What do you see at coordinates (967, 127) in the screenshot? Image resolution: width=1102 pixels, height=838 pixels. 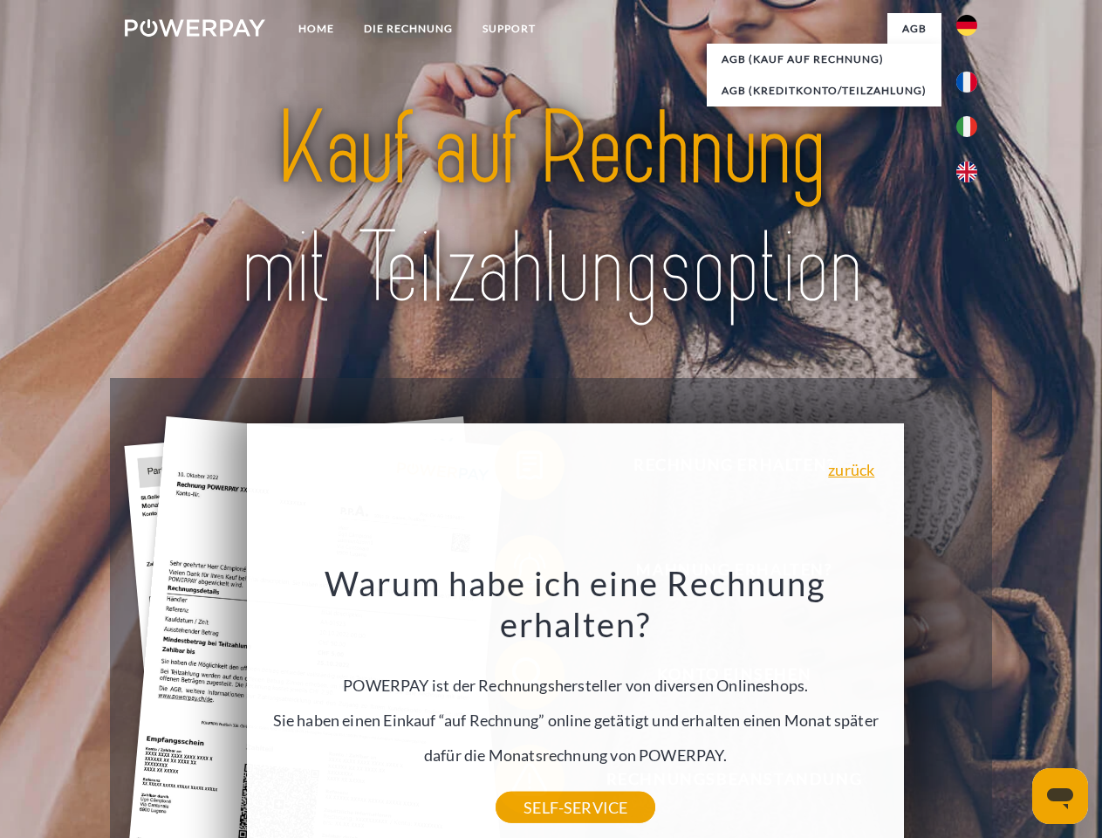 I see `img: it` at bounding box center [967, 127].